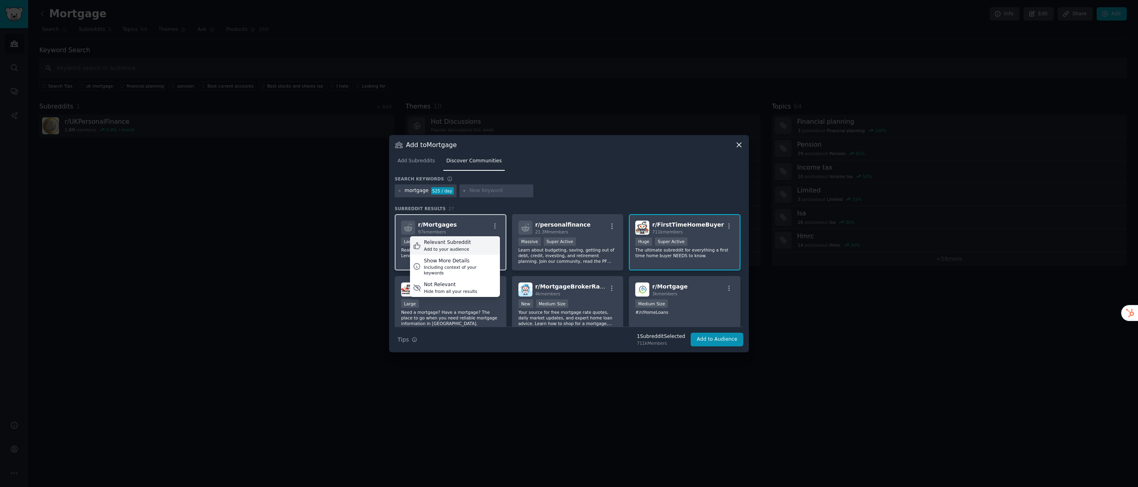 This screenshot has width=1138, height=487. Describe the element at coordinates (451, 208) in the screenshot. I see `span: 27` at that location.